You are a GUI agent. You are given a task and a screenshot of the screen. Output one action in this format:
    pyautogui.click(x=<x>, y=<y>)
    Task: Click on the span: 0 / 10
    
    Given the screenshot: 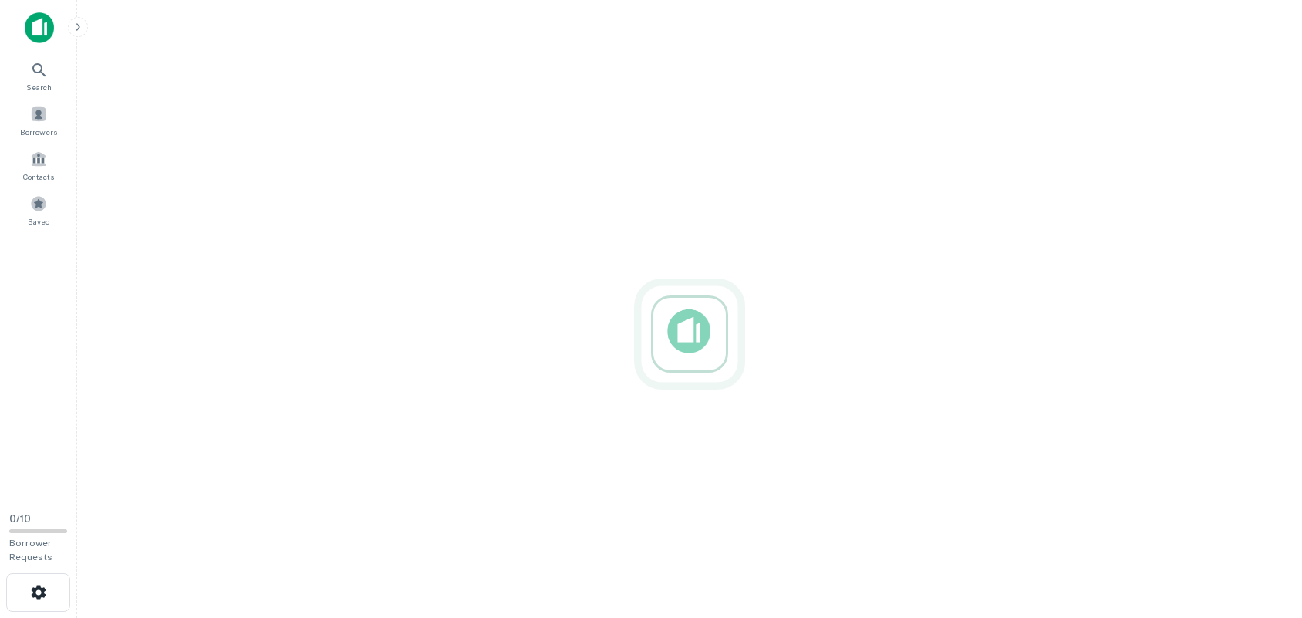 What is the action you would take?
    pyautogui.click(x=20, y=518)
    